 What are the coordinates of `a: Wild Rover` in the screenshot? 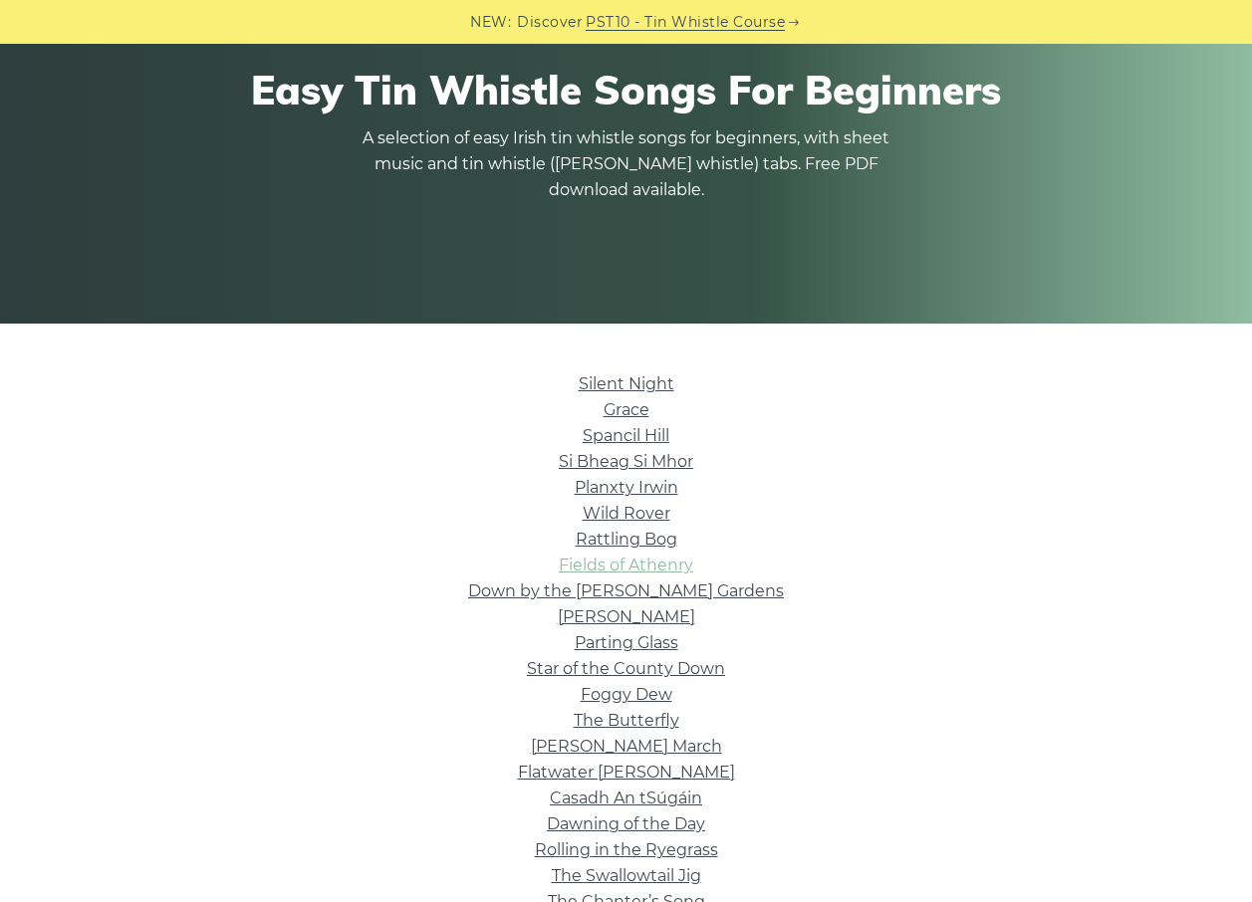 It's located at (626, 513).